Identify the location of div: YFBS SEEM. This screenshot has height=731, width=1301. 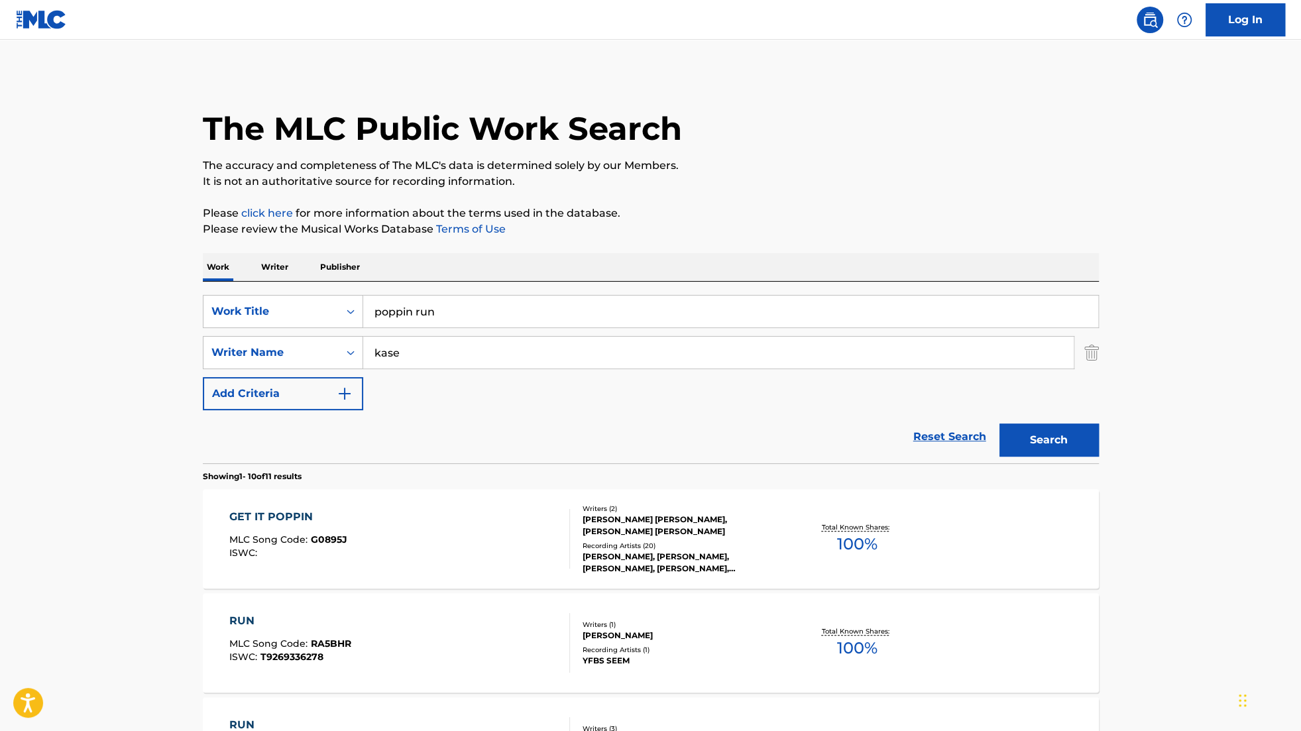
(682, 661).